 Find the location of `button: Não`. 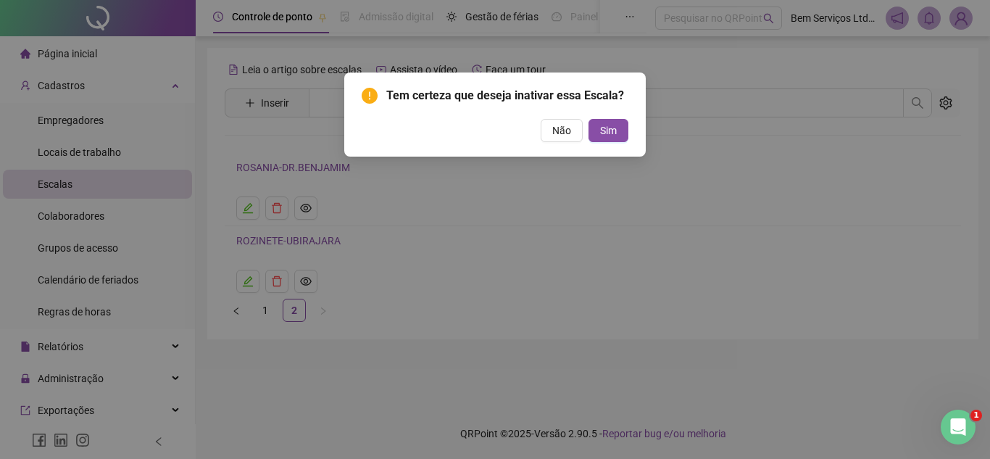

button: Não is located at coordinates (562, 130).